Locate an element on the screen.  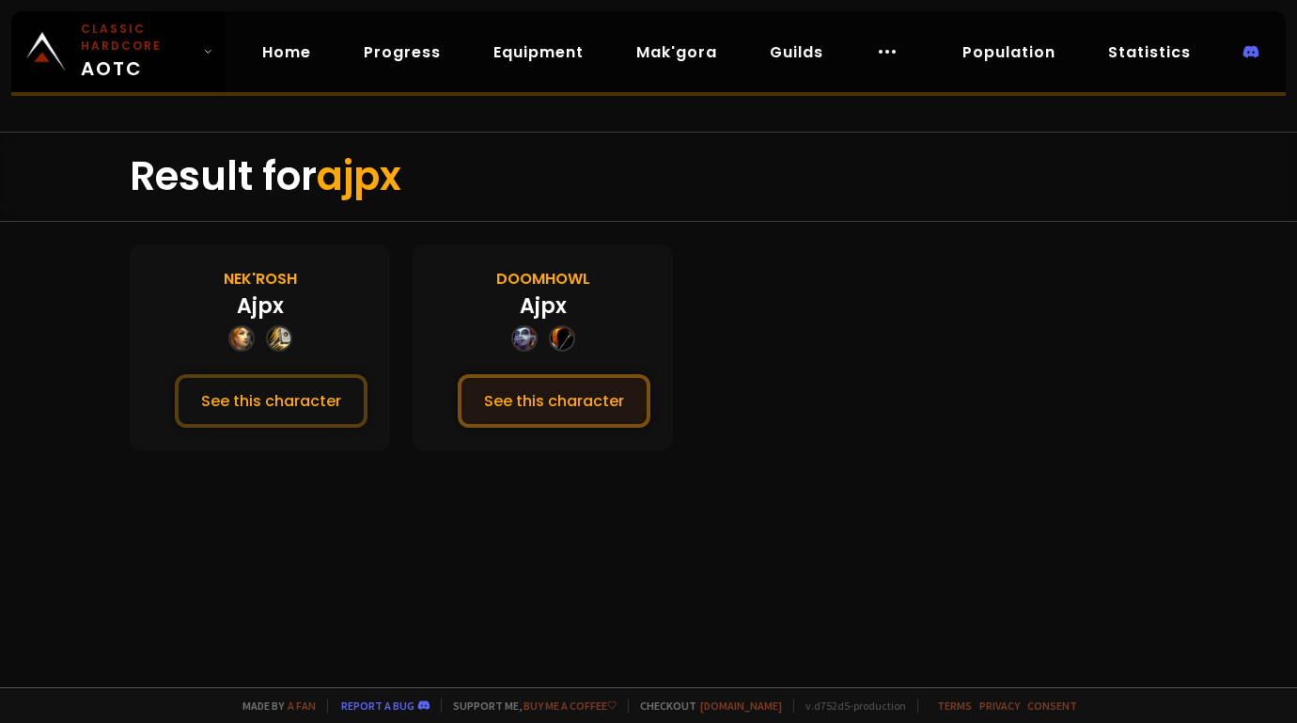
a: Mak'gora is located at coordinates (677, 52).